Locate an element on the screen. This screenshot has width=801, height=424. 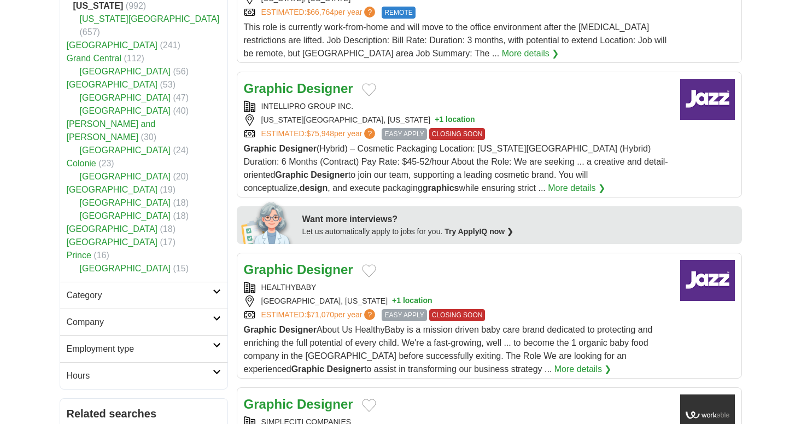
strong: design is located at coordinates (314, 188).